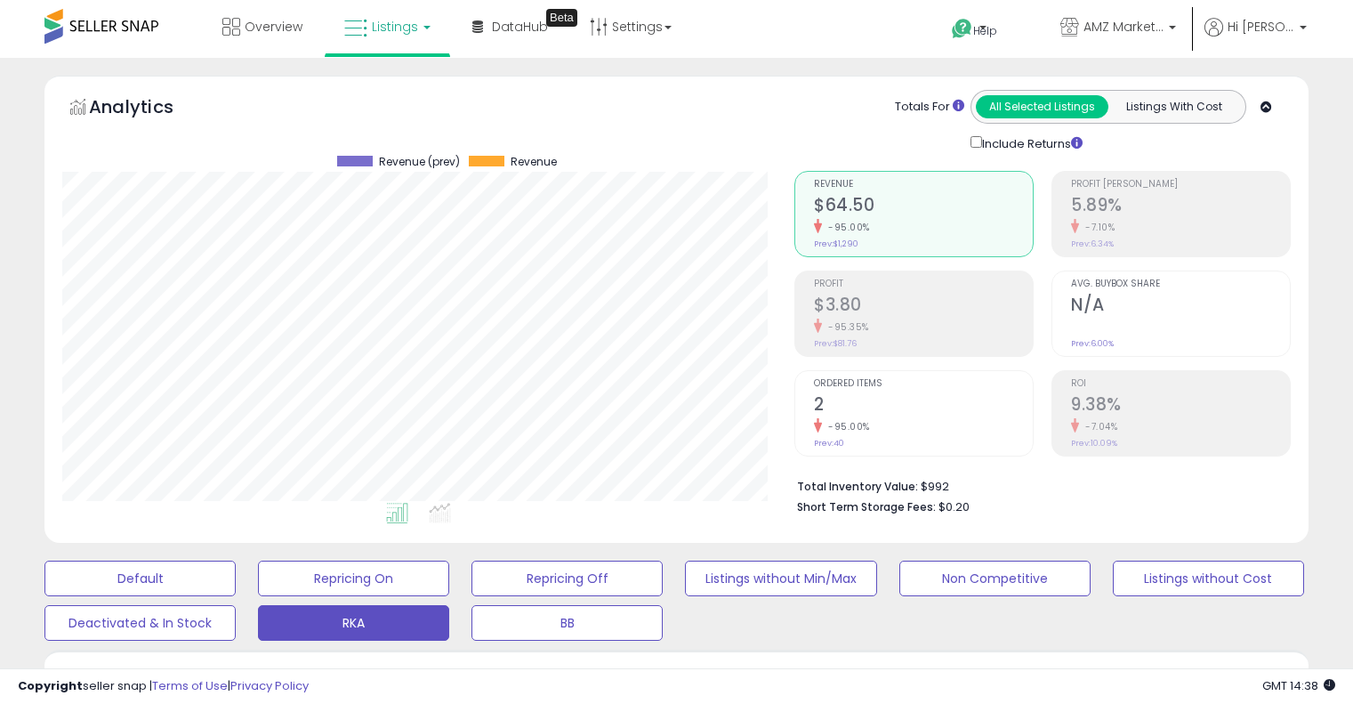 Image resolution: width=1353 pixels, height=704 pixels. What do you see at coordinates (270, 685) in the screenshot?
I see `a: Privacy Policy` at bounding box center [270, 685].